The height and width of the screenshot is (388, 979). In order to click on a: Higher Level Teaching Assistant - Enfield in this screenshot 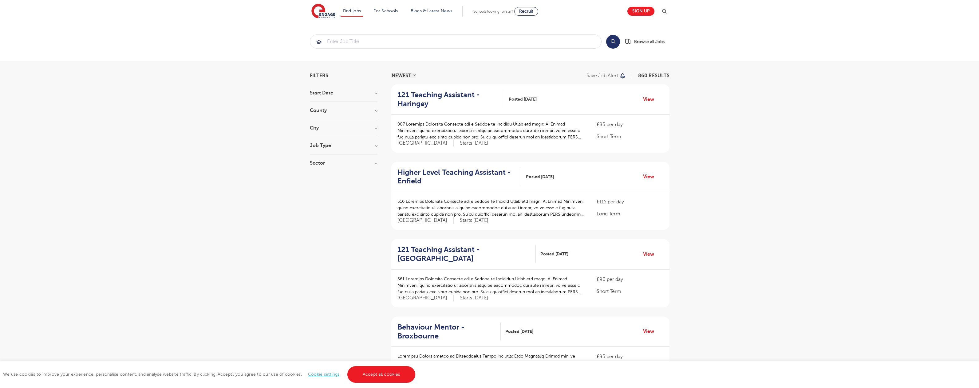, I will do `click(459, 177)`.